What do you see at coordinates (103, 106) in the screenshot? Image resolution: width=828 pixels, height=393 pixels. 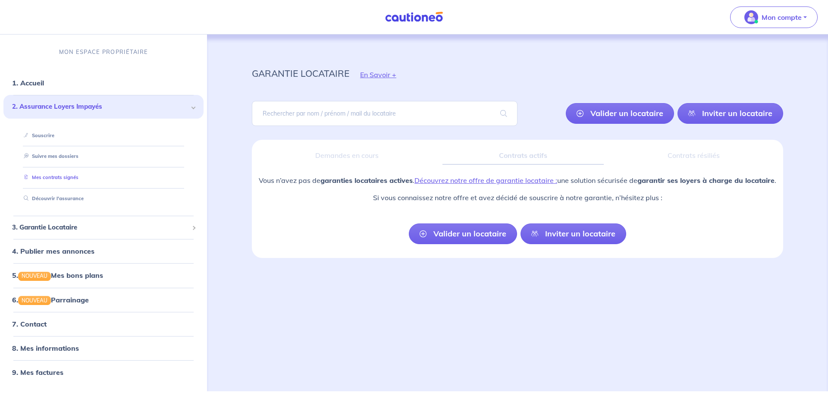 I see `div: 2. Assurance Loyers Impayés` at bounding box center [103, 106].